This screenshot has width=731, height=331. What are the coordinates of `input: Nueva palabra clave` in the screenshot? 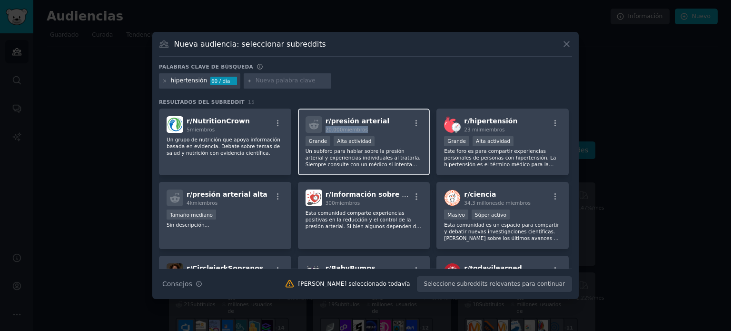 It's located at (292, 81).